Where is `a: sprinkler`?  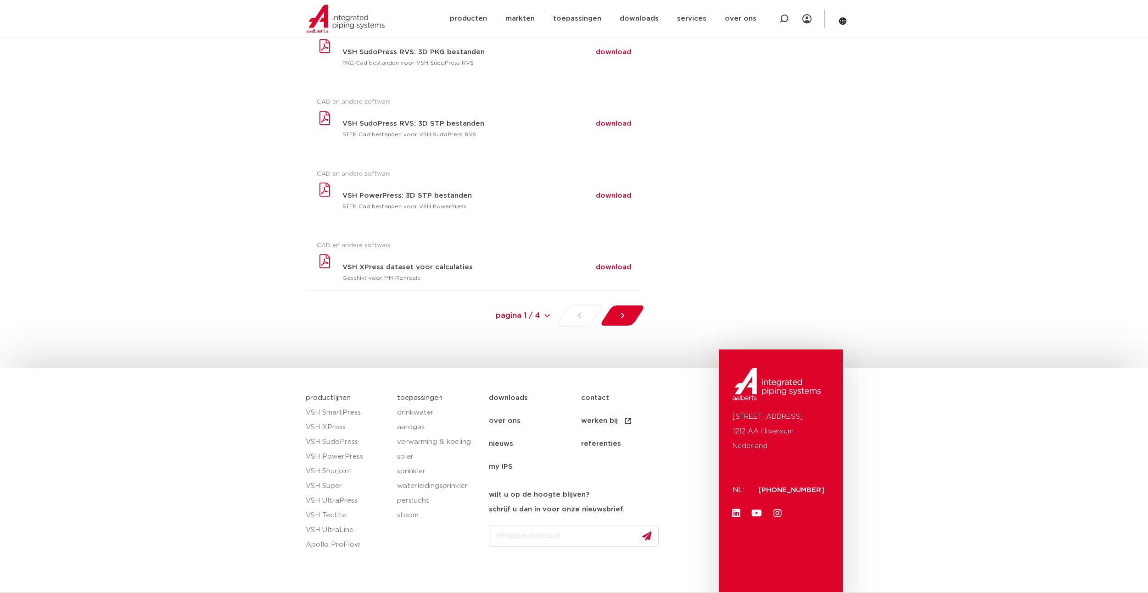
a: sprinkler is located at coordinates (438, 472).